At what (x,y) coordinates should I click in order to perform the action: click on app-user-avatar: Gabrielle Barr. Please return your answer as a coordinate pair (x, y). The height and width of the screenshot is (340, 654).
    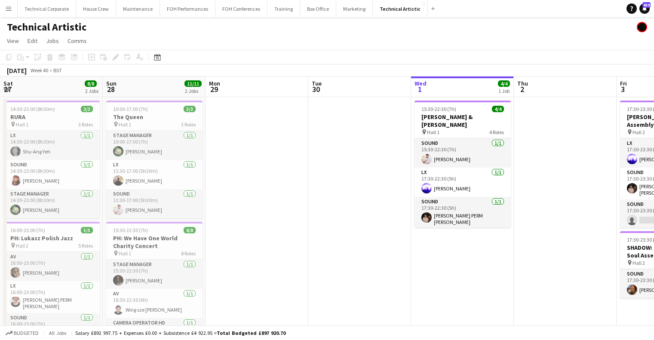
    Looking at the image, I should click on (642, 27).